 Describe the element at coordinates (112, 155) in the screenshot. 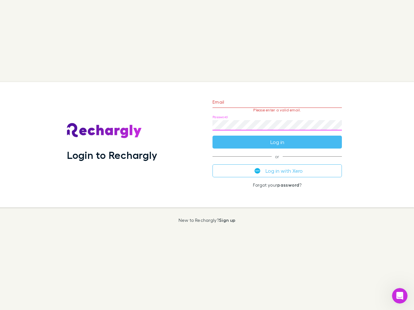

I see `h1: Login to Rechargly` at that location.